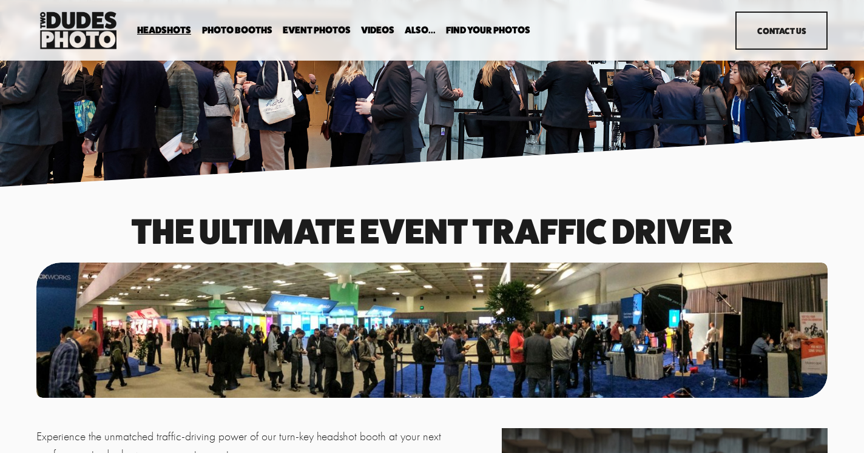 The width and height of the screenshot is (864, 453). What do you see at coordinates (317, 30) in the screenshot?
I see `a: Event Photos` at bounding box center [317, 30].